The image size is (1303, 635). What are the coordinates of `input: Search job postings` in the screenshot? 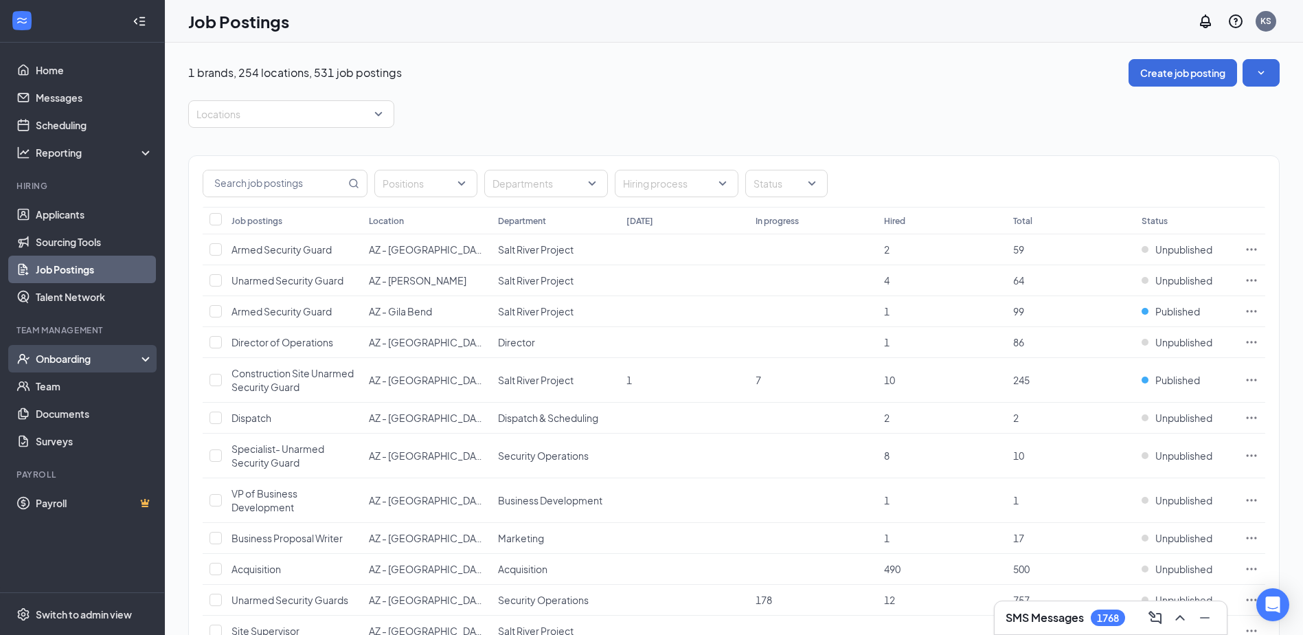 It's located at (274, 183).